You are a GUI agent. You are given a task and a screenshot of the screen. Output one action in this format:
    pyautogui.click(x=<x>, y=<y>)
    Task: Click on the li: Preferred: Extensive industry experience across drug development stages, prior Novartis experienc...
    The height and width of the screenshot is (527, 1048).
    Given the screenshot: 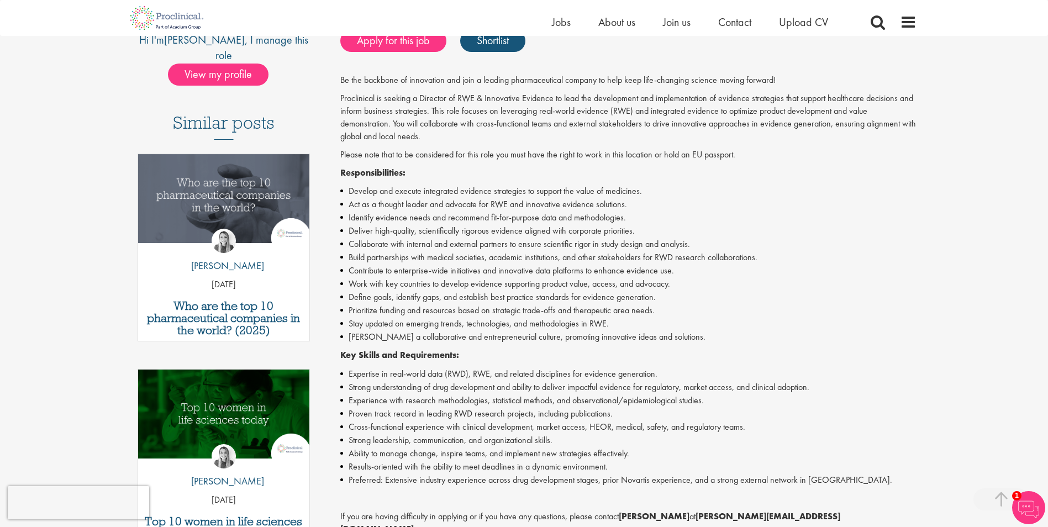 What is the action you would take?
    pyautogui.click(x=628, y=480)
    